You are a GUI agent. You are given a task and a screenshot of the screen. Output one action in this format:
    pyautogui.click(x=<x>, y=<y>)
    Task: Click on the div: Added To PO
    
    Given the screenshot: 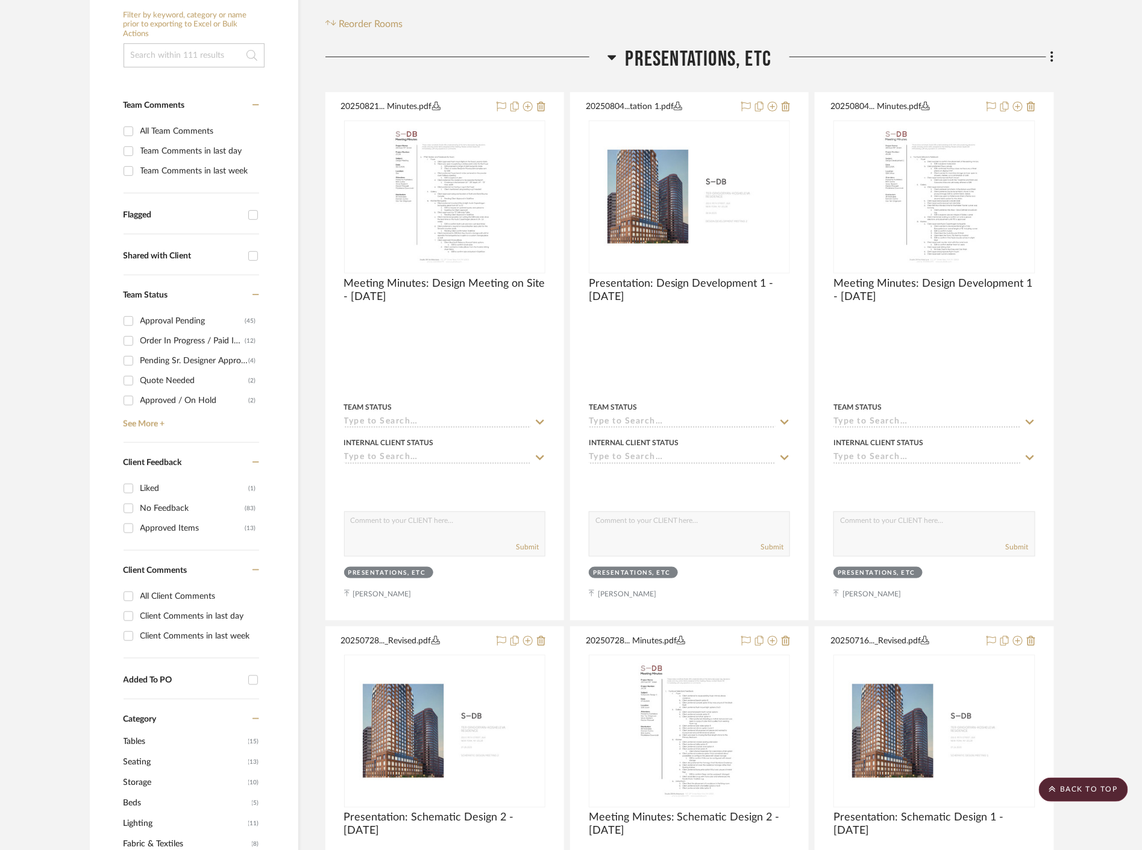 What is the action you would take?
    pyautogui.click(x=183, y=680)
    